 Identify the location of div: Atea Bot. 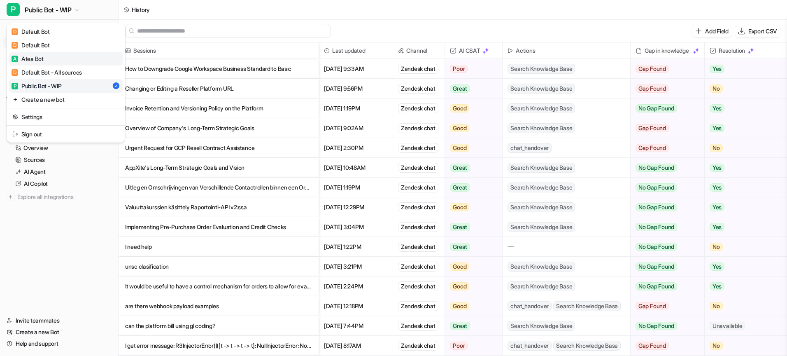
(28, 58).